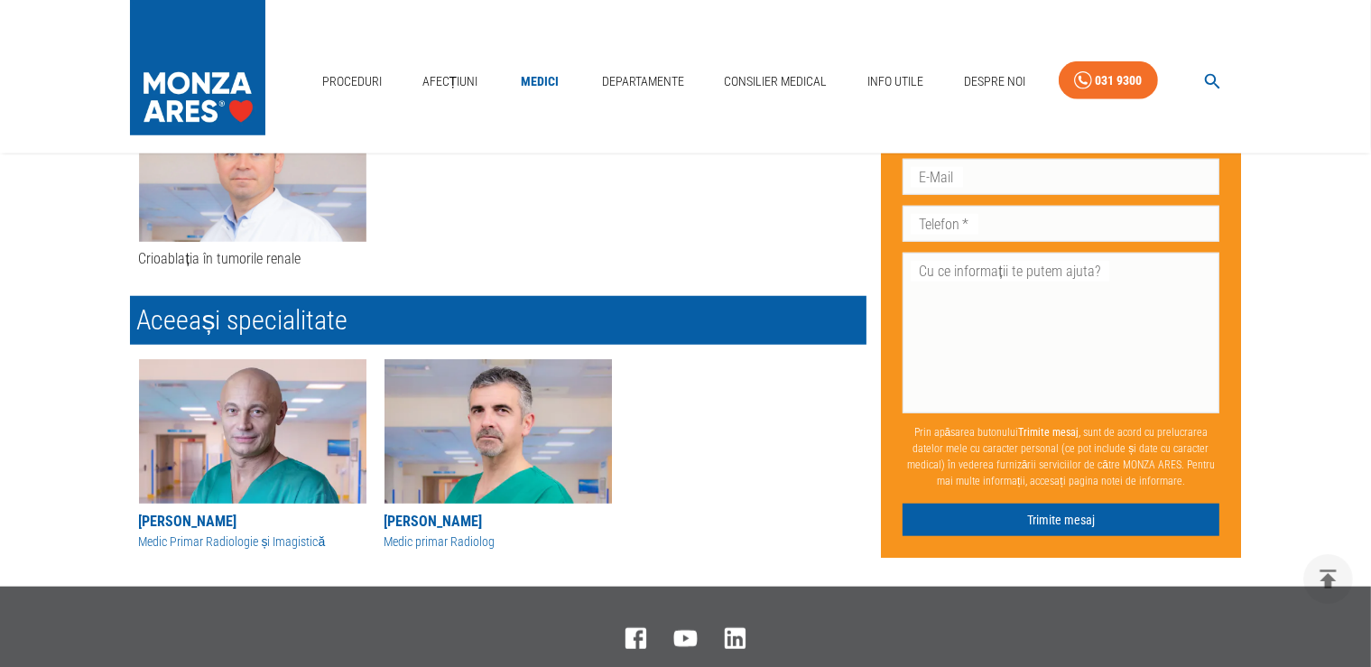 This screenshot has width=1371, height=667. I want to click on button: delete, so click(1328, 579).